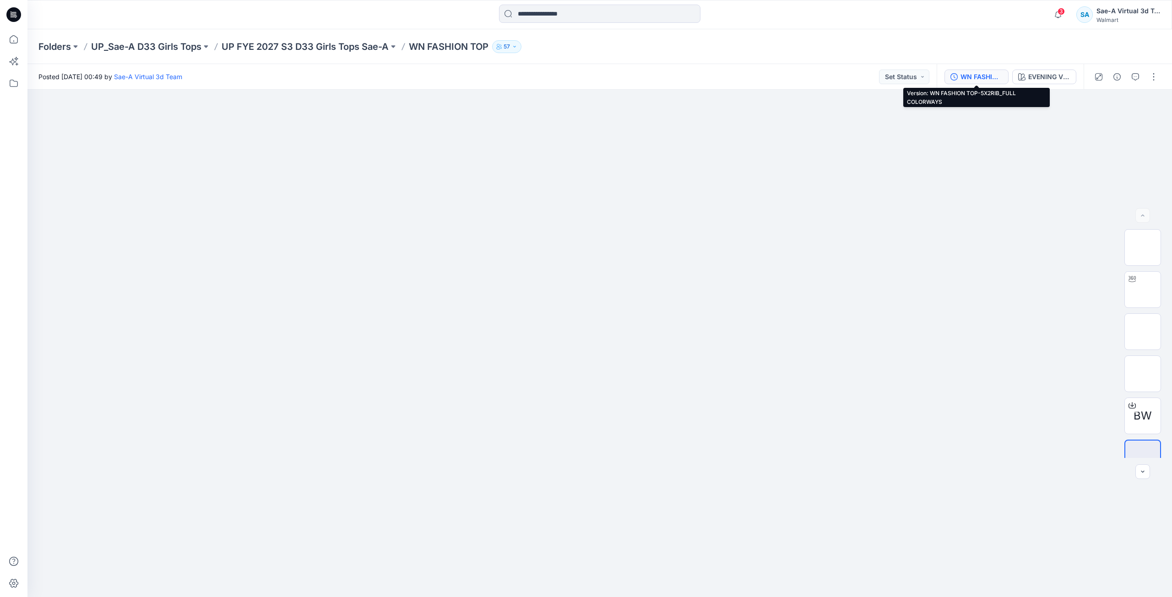 The width and height of the screenshot is (1172, 597). What do you see at coordinates (148, 76) in the screenshot?
I see `a: Sae-A Virtual 3d Team` at bounding box center [148, 76].